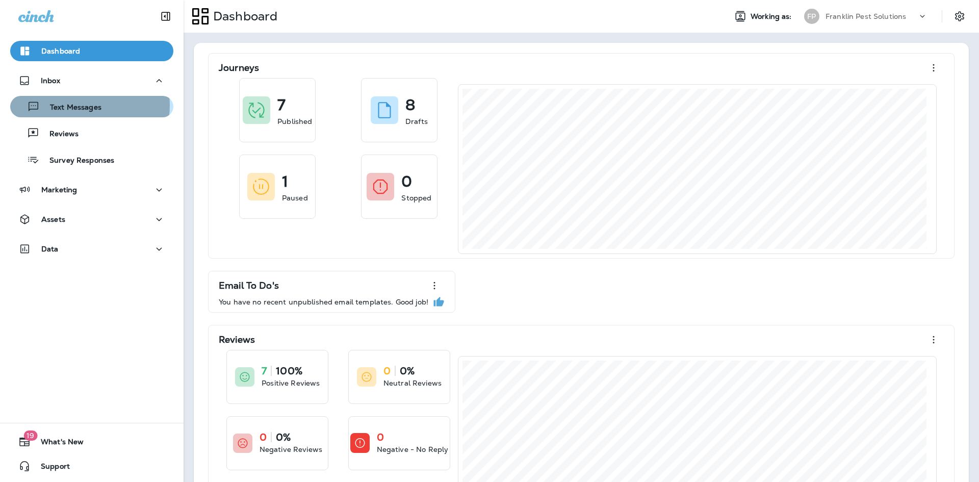  I want to click on button: Support, so click(92, 466).